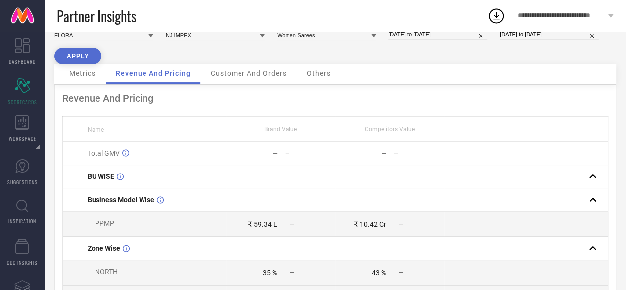 This screenshot has width=626, height=290. What do you see at coordinates (22, 138) in the screenshot?
I see `span: WORKSPACE` at bounding box center [22, 138].